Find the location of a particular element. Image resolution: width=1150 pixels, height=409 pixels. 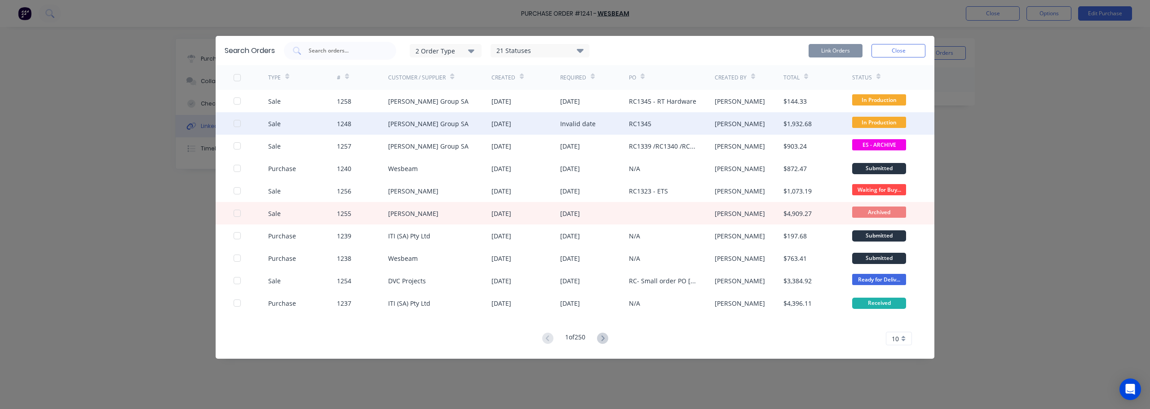

input: Search orders... is located at coordinates (345, 51).